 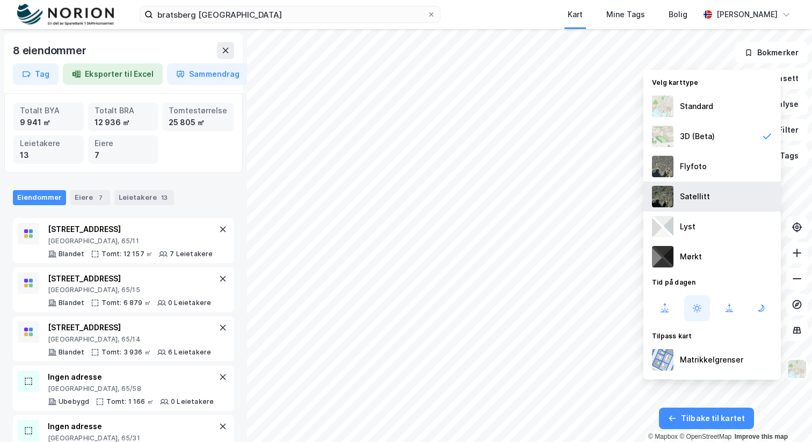 I want to click on button: Tag, so click(x=35, y=74).